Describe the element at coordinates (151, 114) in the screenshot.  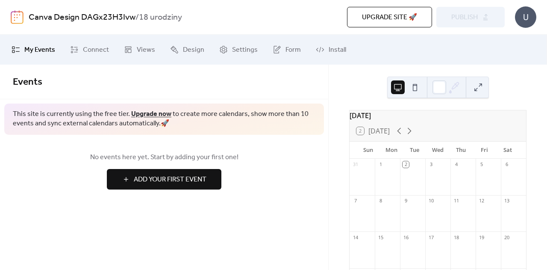
I see `a: Upgrade now` at that location.